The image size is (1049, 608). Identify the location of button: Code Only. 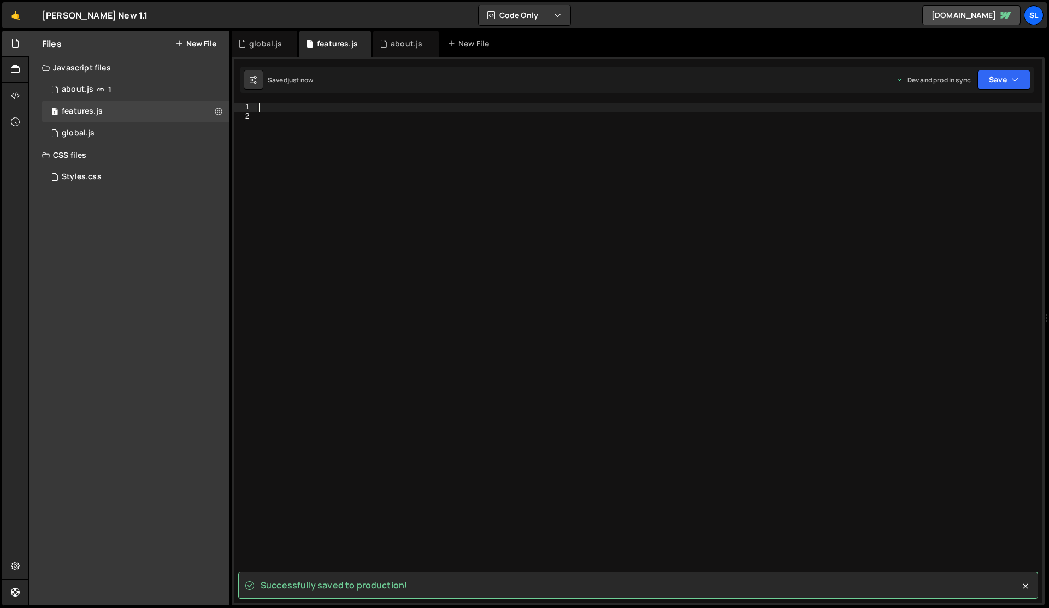
(524, 15).